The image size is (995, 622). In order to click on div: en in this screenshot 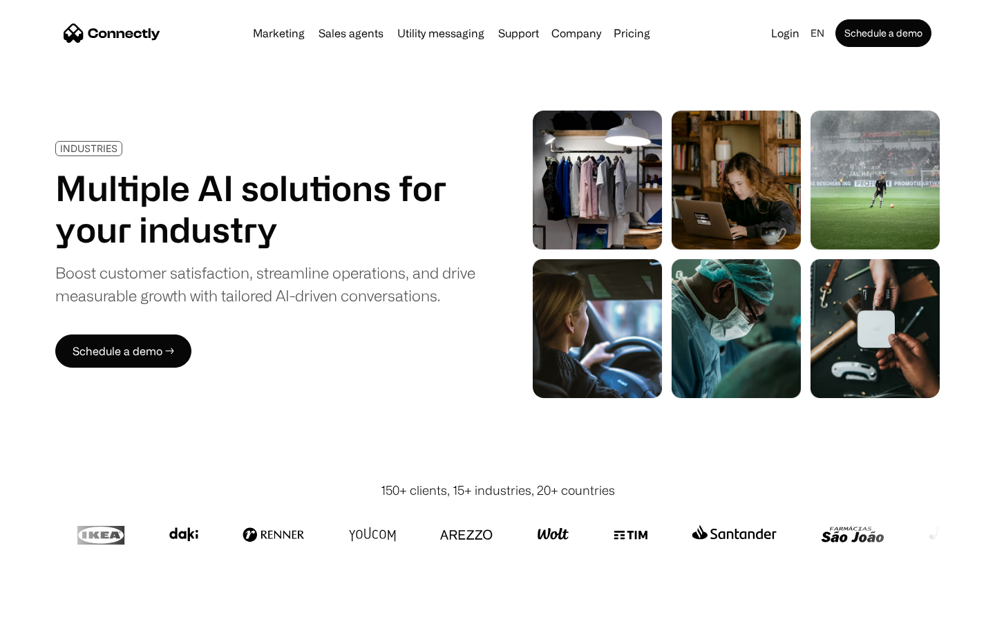, I will do `click(817, 33)`.